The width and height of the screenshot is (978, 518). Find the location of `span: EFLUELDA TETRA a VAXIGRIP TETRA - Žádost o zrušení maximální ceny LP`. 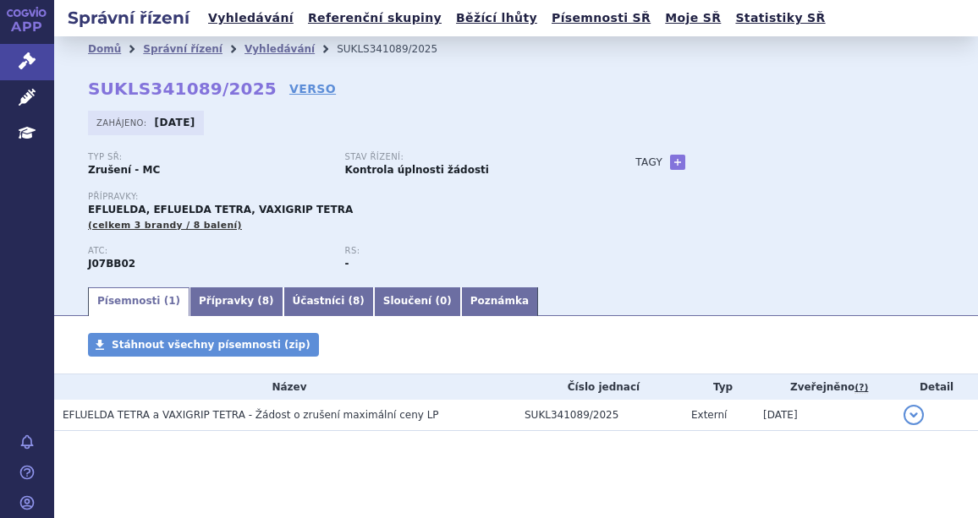

span: EFLUELDA TETRA a VAXIGRIP TETRA - Žádost o zrušení maximální ceny LP is located at coordinates (250, 415).